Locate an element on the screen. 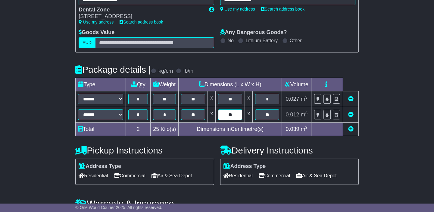 The width and height of the screenshot is (434, 212). label: No is located at coordinates (231, 40).